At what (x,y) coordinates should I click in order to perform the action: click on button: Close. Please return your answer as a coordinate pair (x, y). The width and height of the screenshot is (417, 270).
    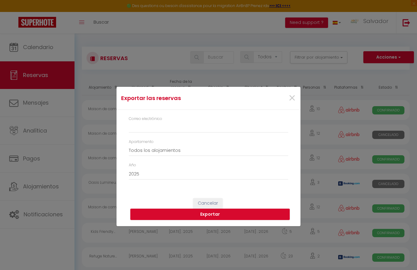
    Looking at the image, I should click on (292, 98).